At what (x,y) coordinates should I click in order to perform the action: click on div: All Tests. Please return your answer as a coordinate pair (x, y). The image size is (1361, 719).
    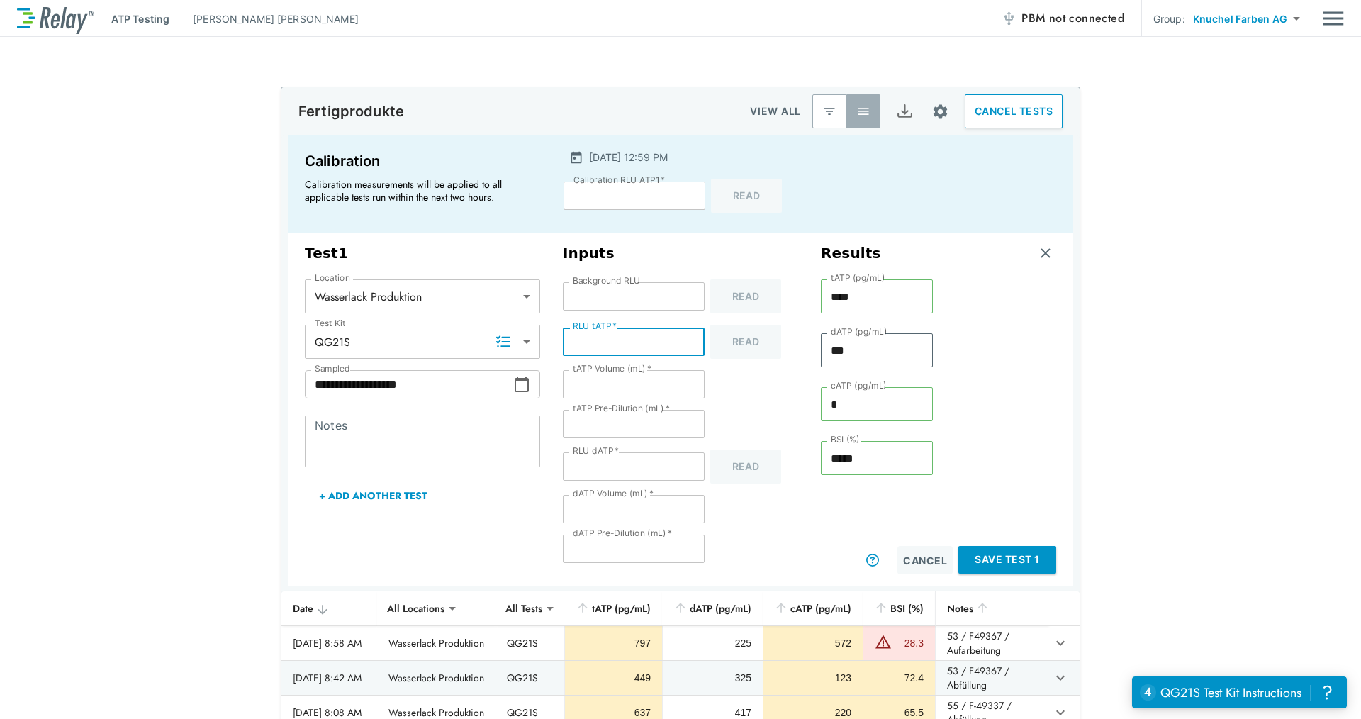
    Looking at the image, I should click on (524, 608).